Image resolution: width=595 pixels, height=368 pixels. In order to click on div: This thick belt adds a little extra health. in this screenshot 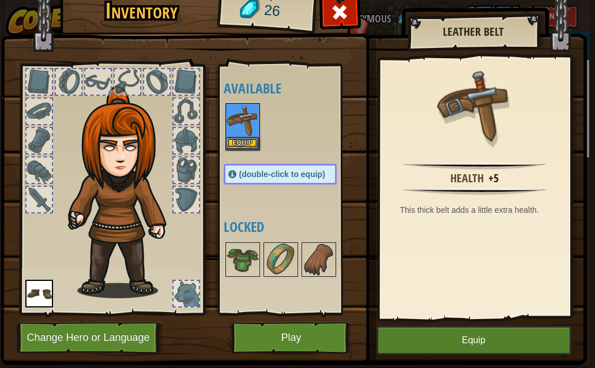, I will do `click(478, 210)`.